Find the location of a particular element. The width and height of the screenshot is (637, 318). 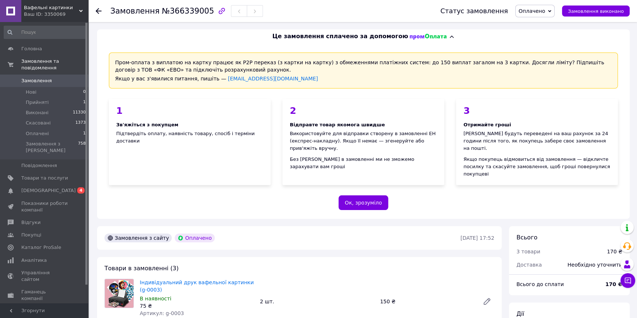

span: Каталог ProSale is located at coordinates (41, 248).